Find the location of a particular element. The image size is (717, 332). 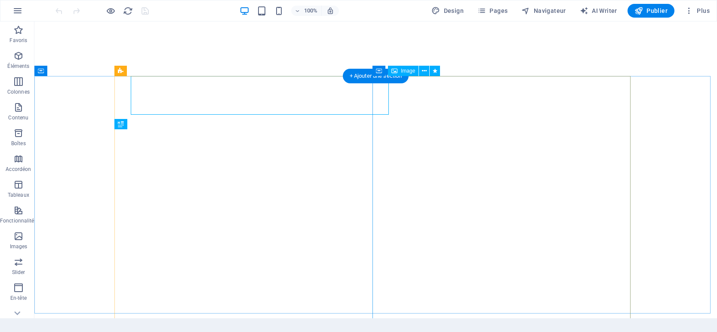

h6: 100% is located at coordinates (311, 11).